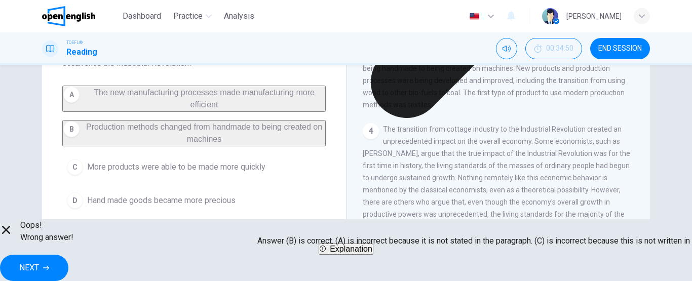 The height and width of the screenshot is (281, 692). Describe the element at coordinates (506, 49) in the screenshot. I see `div: Mute` at that location.